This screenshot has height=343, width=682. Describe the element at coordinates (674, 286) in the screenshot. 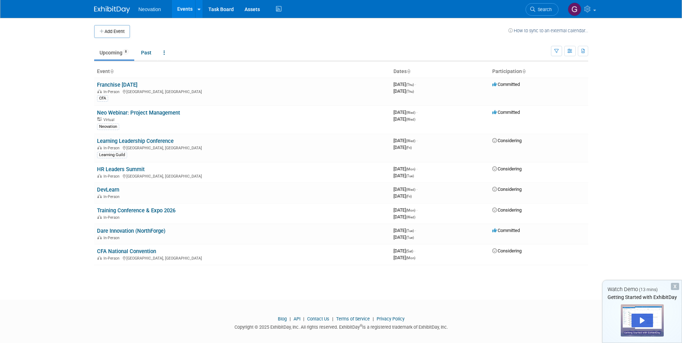

I see `div: Dismiss` at that location.